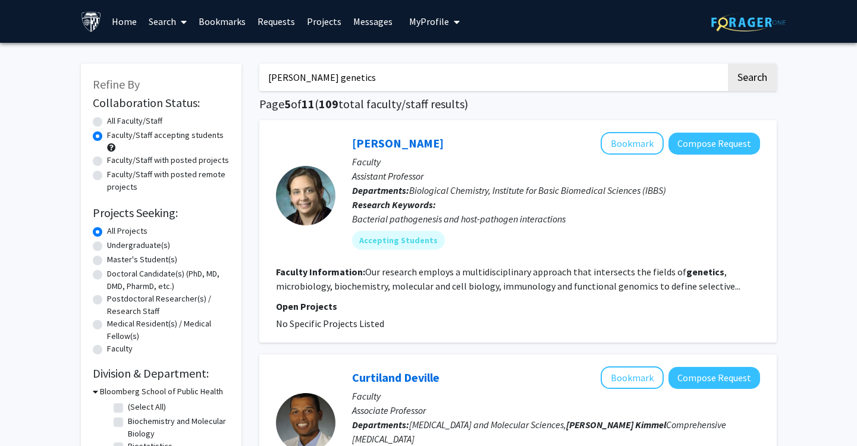 The width and height of the screenshot is (857, 446). Describe the element at coordinates (399, 240) in the screenshot. I see `mat-chip: Accepting Students` at that location.